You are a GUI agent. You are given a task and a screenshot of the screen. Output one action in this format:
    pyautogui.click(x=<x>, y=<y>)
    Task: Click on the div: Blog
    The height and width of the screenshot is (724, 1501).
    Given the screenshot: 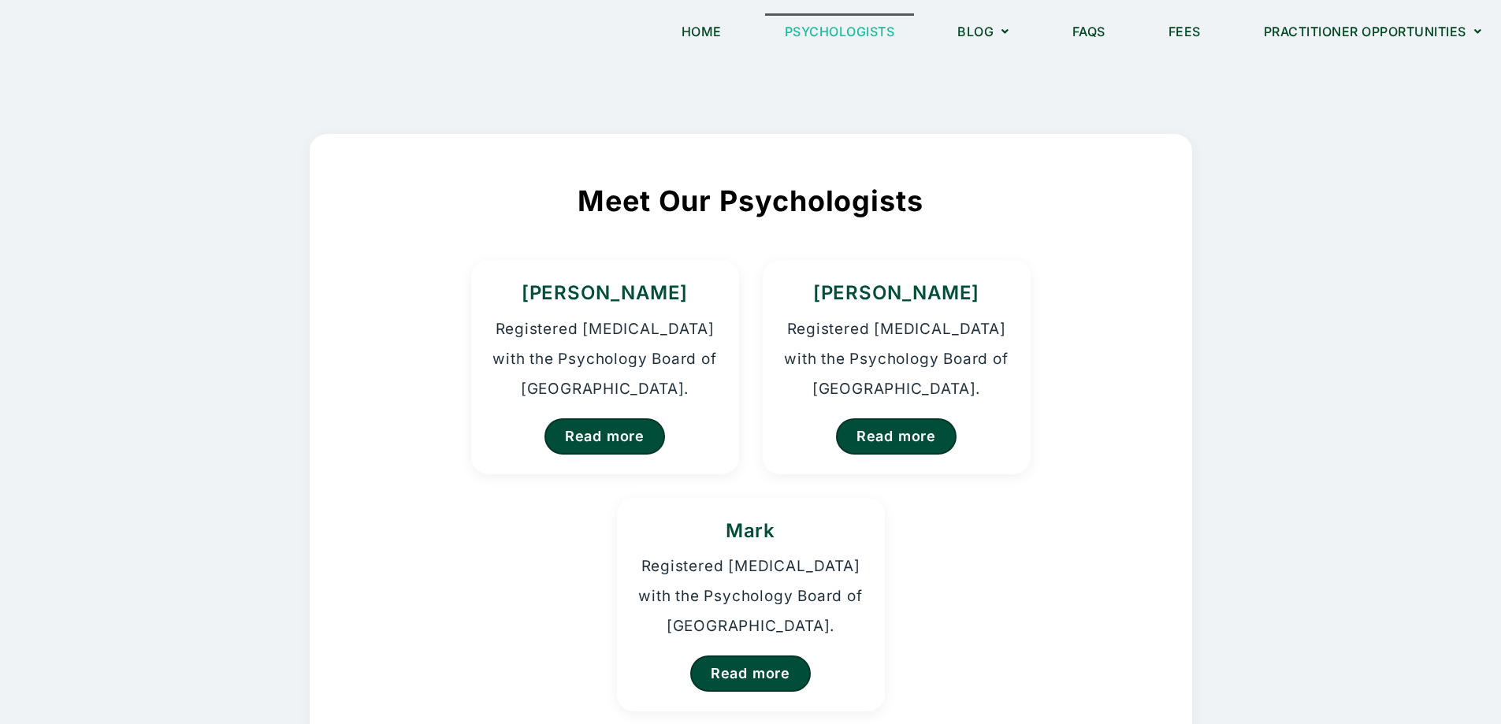 What is the action you would take?
    pyautogui.click(x=983, y=32)
    